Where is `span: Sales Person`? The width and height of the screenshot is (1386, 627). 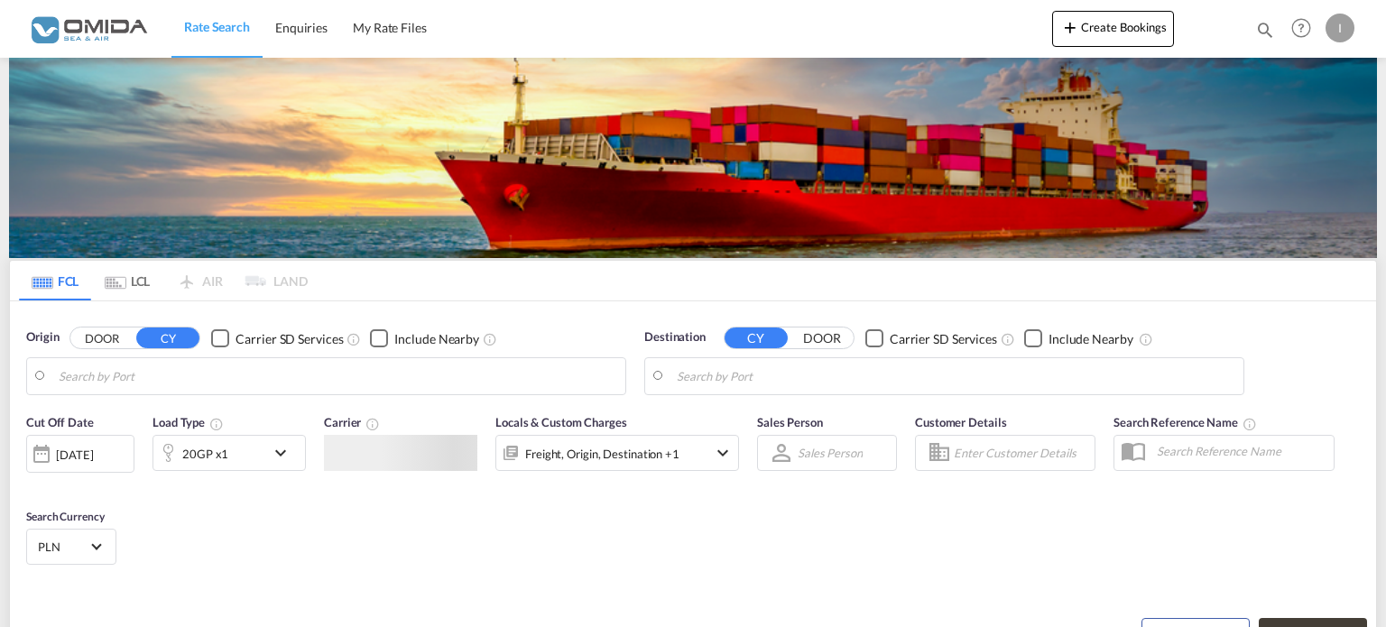
span: Sales Person is located at coordinates (789, 422).